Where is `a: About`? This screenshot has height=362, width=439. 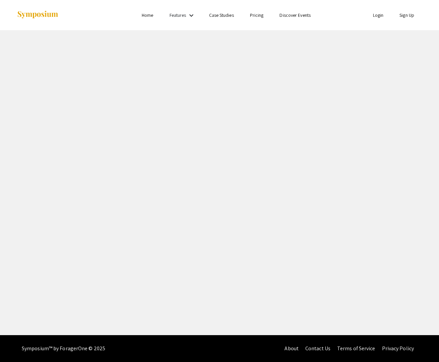 a: About is located at coordinates (292, 348).